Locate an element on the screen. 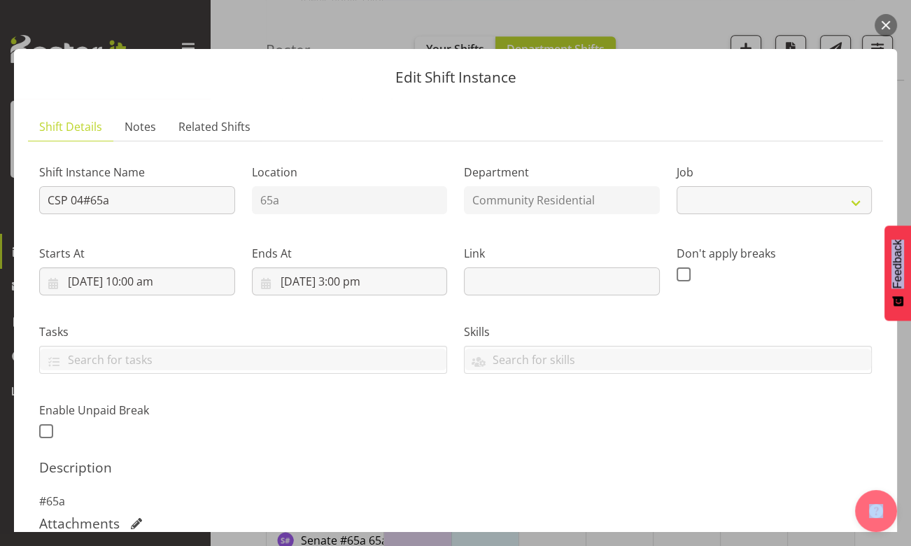  span: Feedback is located at coordinates (898, 264).